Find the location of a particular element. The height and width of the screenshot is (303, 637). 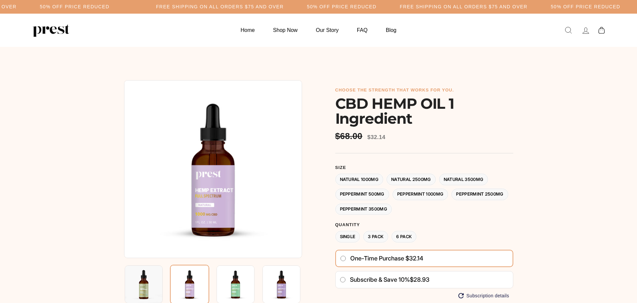

span: $32.14 is located at coordinates (376, 137).